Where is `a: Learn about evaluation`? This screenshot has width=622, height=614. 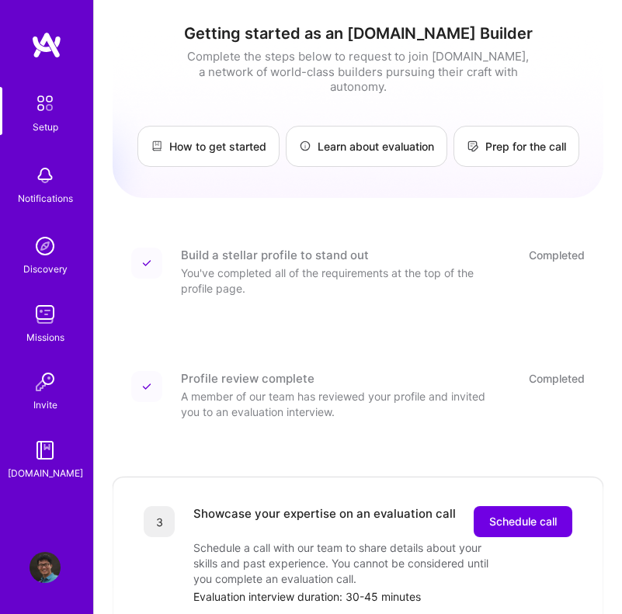 a: Learn about evaluation is located at coordinates (366, 146).